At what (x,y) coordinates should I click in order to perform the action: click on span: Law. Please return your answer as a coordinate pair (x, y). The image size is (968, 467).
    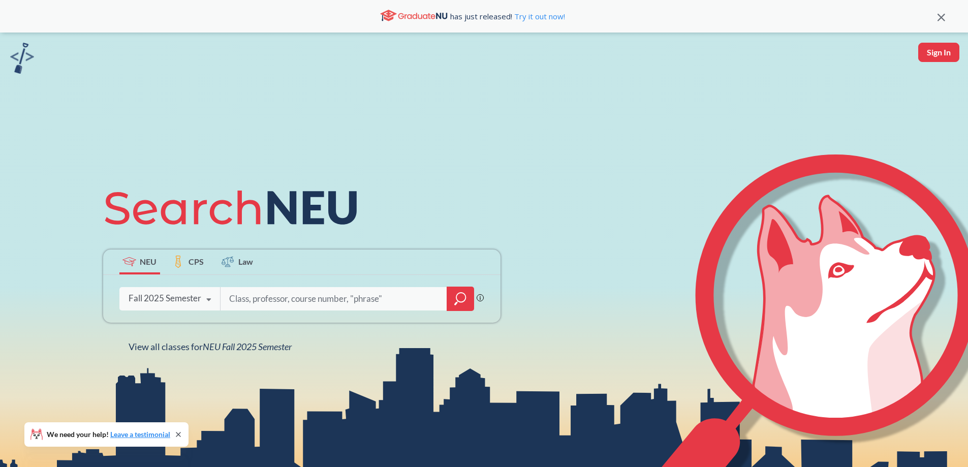
    Looking at the image, I should click on (246, 261).